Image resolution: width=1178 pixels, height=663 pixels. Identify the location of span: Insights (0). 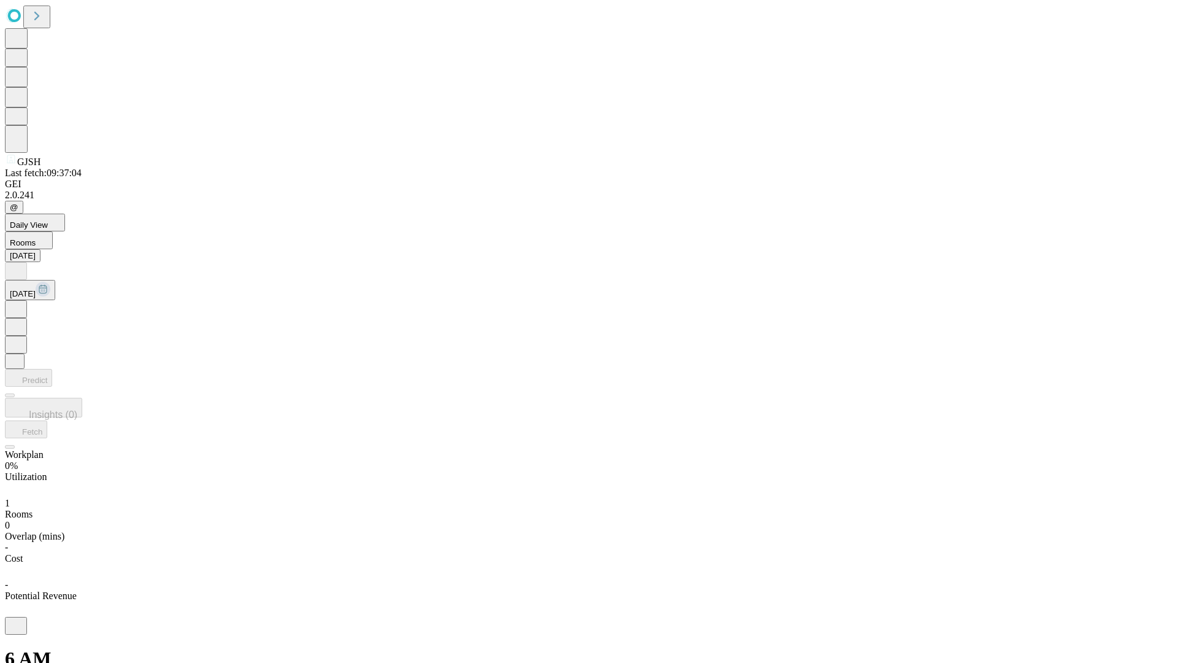
(53, 414).